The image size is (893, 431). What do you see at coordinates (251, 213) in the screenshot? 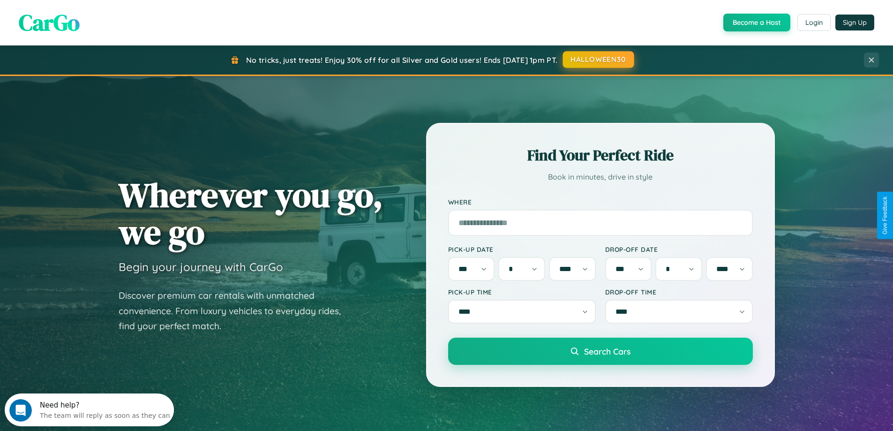
I see `h1: Wherever you go, we go` at bounding box center [251, 213].